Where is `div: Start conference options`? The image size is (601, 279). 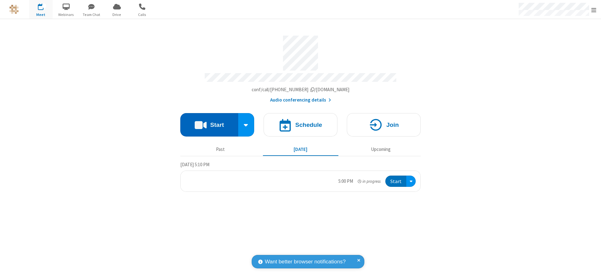
div: Start conference options is located at coordinates (246, 125).